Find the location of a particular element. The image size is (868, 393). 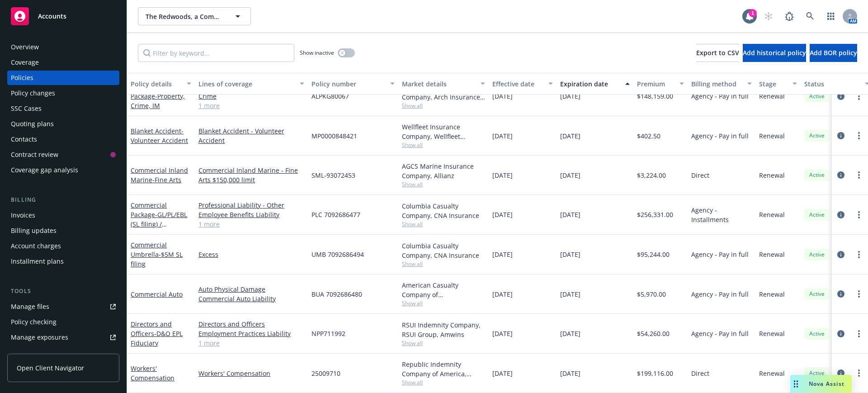

a: Professional Liability - Other is located at coordinates (251, 205).